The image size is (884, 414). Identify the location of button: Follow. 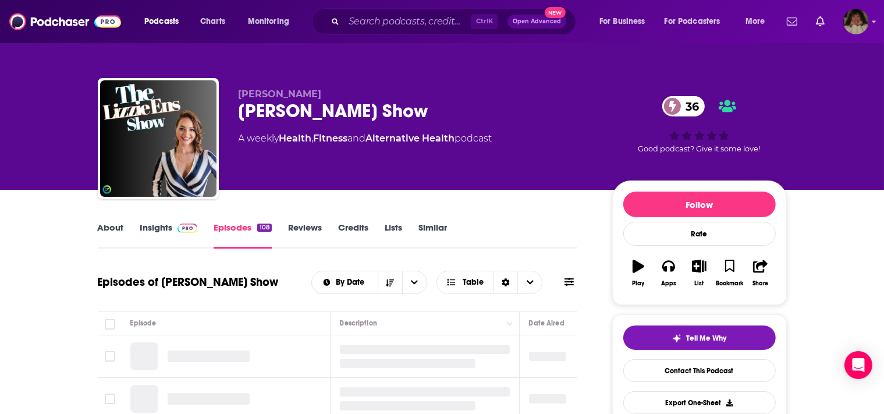
(700, 204).